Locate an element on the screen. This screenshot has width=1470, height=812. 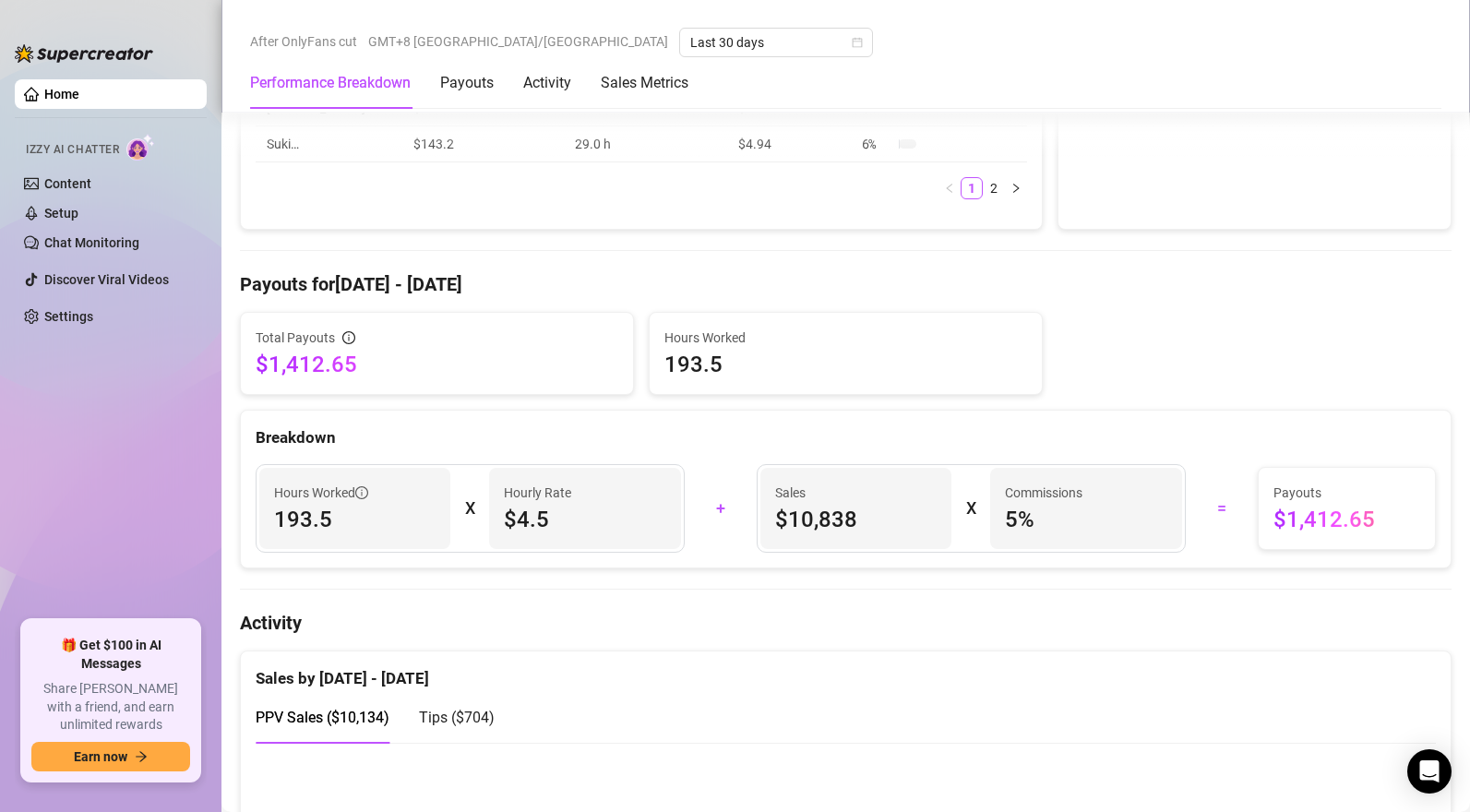
span: Earn now is located at coordinates (101, 756).